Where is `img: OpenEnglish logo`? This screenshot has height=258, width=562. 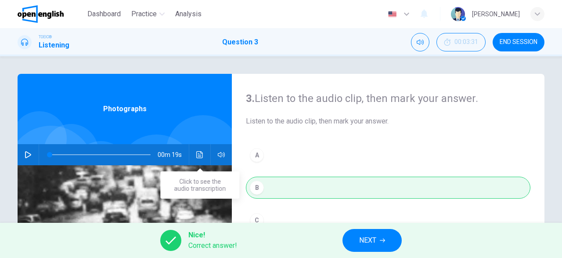
img: OpenEnglish logo is located at coordinates (40, 14).